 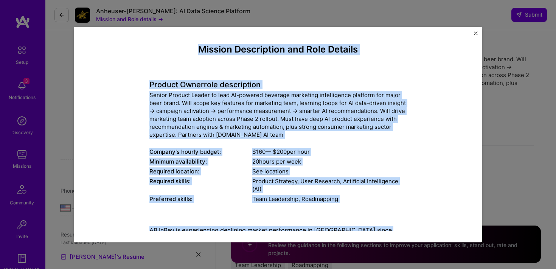 What do you see at coordinates (329, 162) in the screenshot?
I see `div: 20 hours per week` at bounding box center [329, 162].